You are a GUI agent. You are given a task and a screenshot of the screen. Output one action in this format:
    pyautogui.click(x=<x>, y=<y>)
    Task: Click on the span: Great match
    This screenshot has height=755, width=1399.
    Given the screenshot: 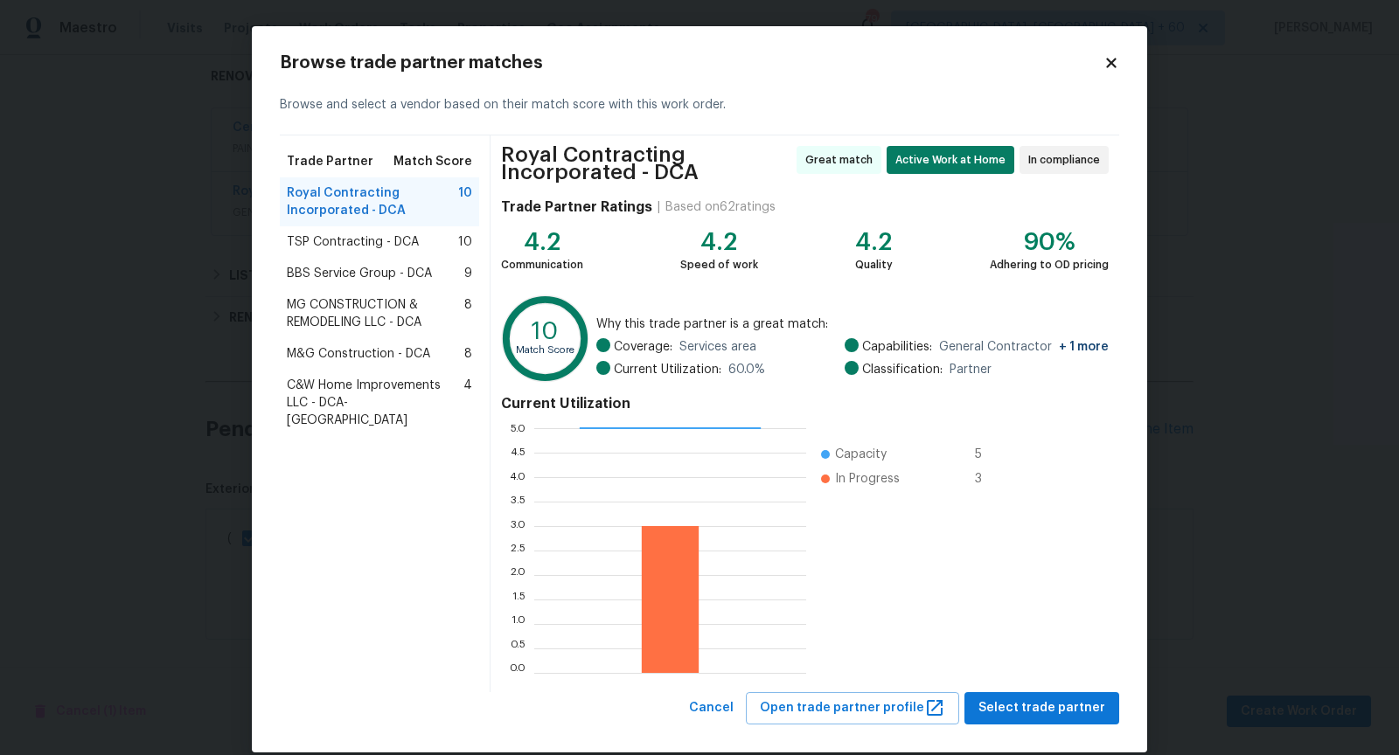 What is the action you would take?
    pyautogui.click(x=842, y=160)
    